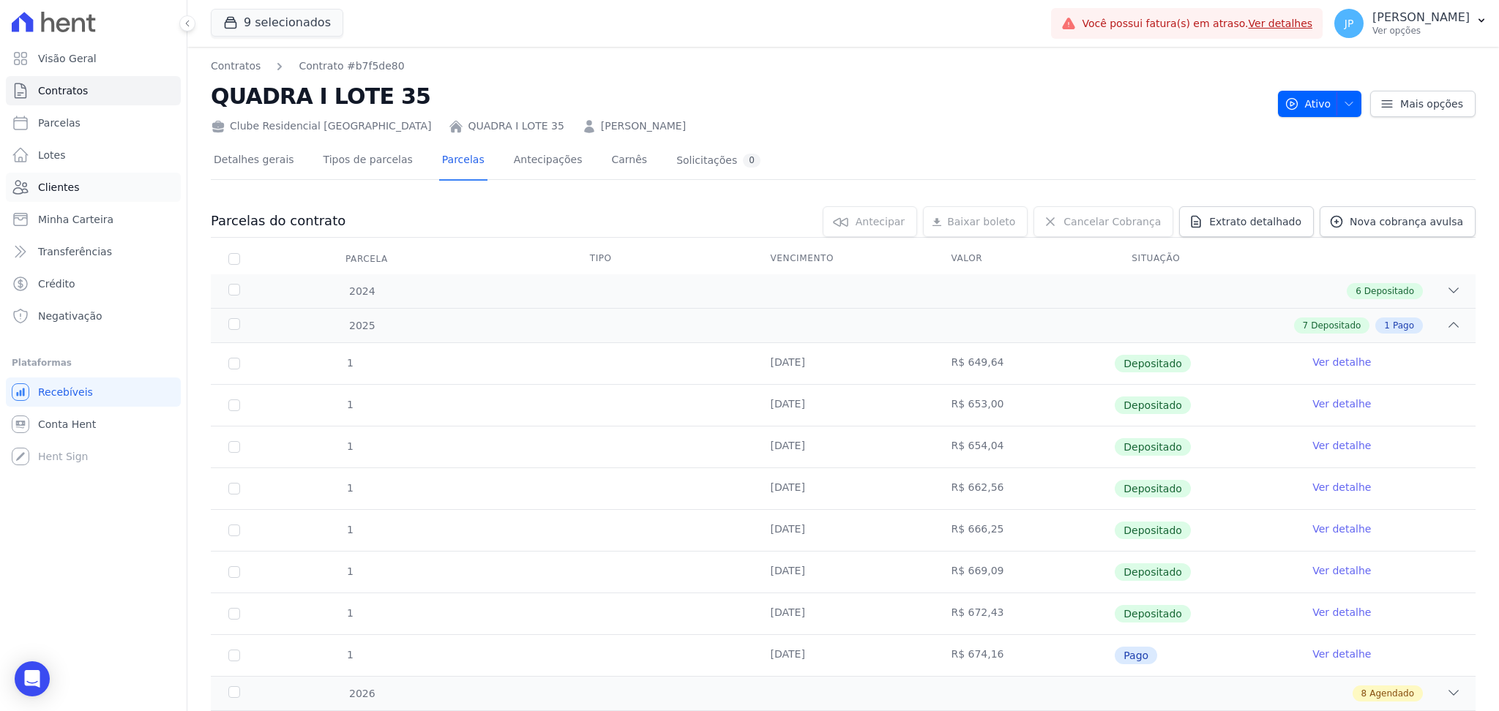 The height and width of the screenshot is (711, 1499). Describe the element at coordinates (1023, 364) in the screenshot. I see `td: R$ 649,64` at that location.